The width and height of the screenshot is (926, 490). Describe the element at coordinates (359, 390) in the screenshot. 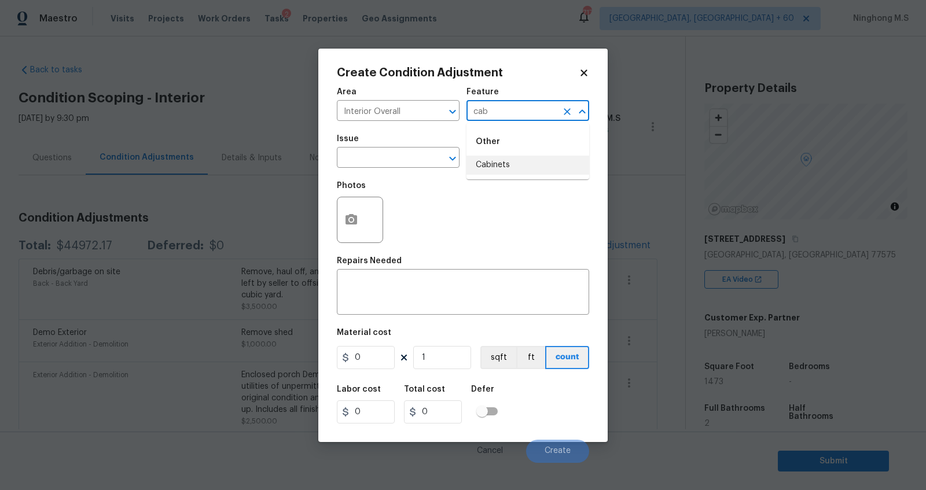

I see `h5: Labor cost` at that location.